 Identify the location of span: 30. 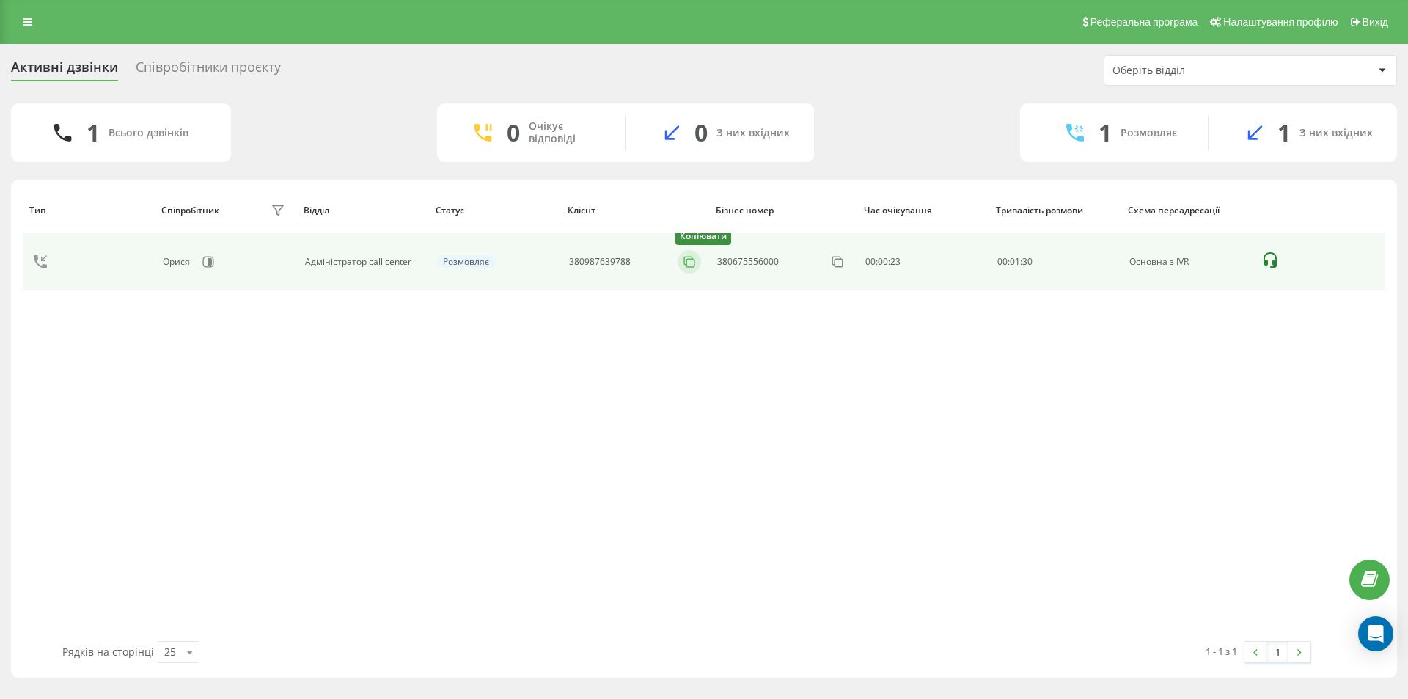
(1027, 261).